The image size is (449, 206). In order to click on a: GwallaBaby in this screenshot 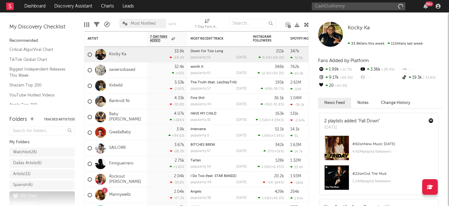, I will do `click(120, 132)`.